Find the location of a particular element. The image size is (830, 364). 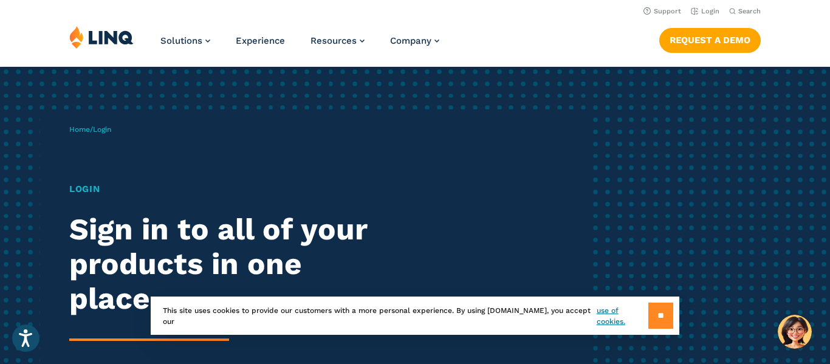

a: Experience is located at coordinates (260, 41).